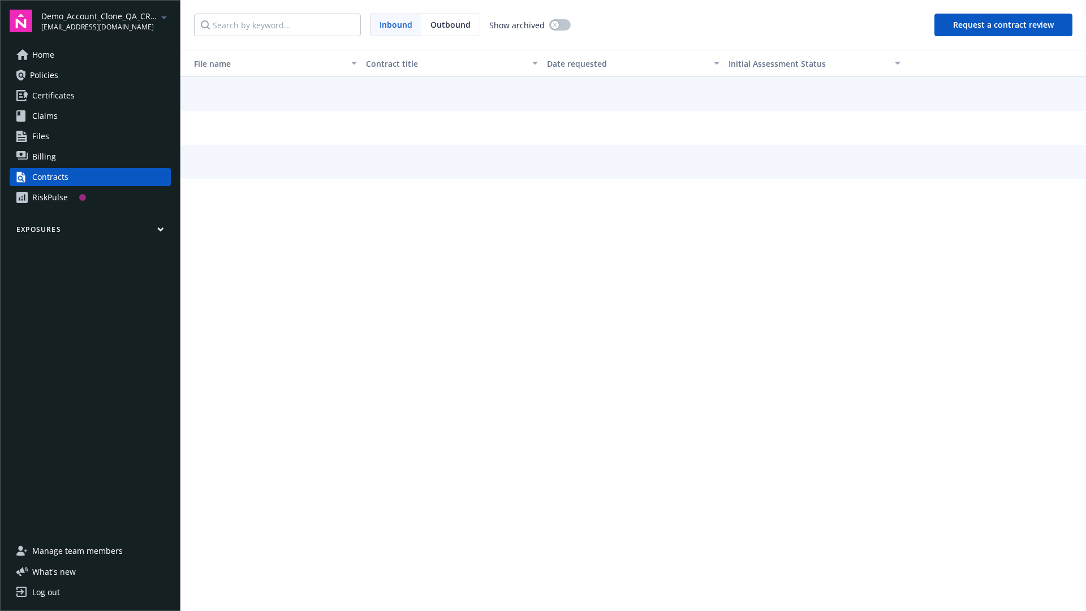 The height and width of the screenshot is (611, 1086). What do you see at coordinates (452, 63) in the screenshot?
I see `button: Contract title` at bounding box center [452, 63].